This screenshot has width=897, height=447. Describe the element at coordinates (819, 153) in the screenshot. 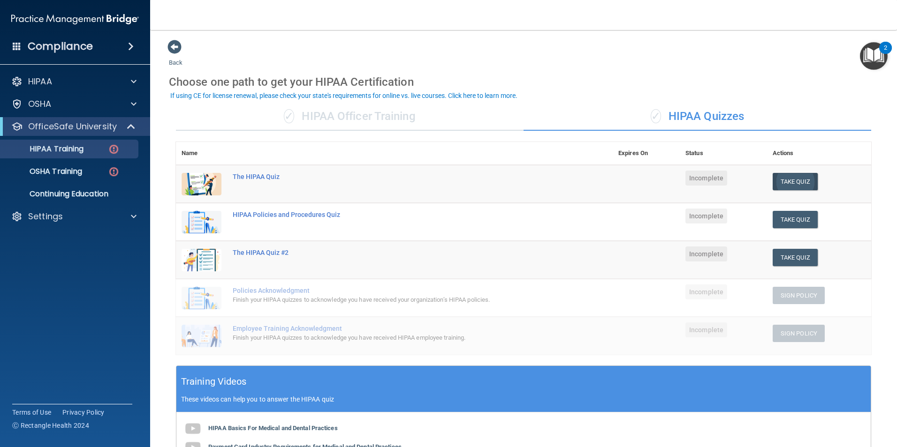

I see `th: Actions` at that location.